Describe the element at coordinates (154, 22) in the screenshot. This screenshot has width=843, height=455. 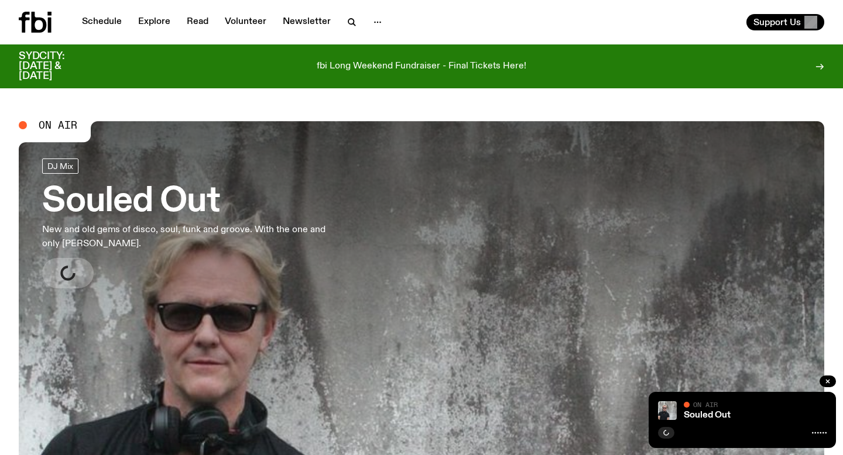
I see `a: Explore` at that location.